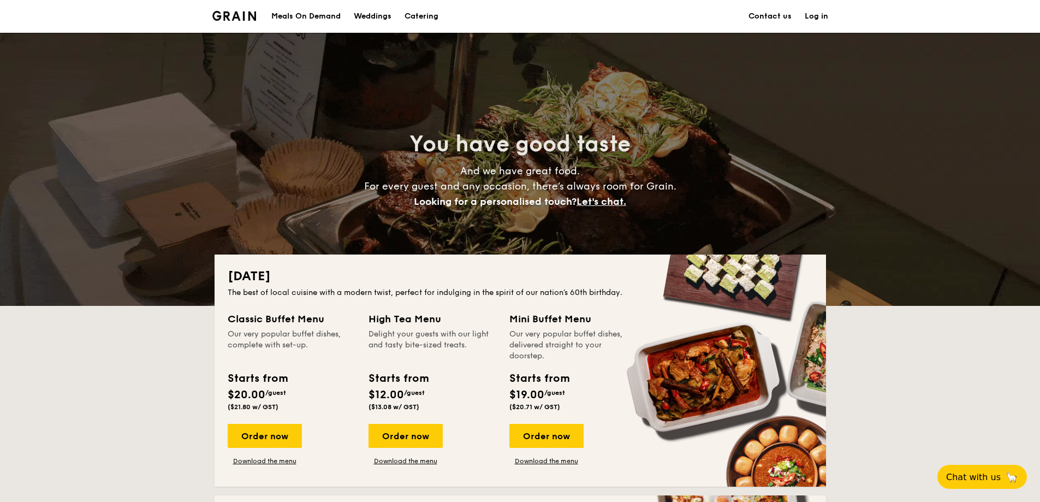 The height and width of the screenshot is (502, 1040). Describe the element at coordinates (982, 477) in the screenshot. I see `button: Chat with us🦙` at that location.